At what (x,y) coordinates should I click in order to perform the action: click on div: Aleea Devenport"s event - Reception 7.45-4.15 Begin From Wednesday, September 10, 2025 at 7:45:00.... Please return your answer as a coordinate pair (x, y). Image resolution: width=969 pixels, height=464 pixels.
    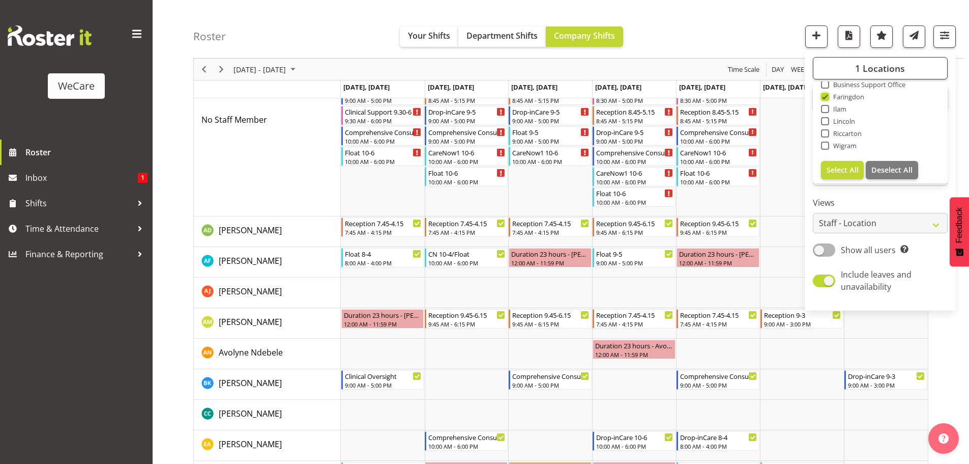
    Looking at the image, I should click on (550, 227).